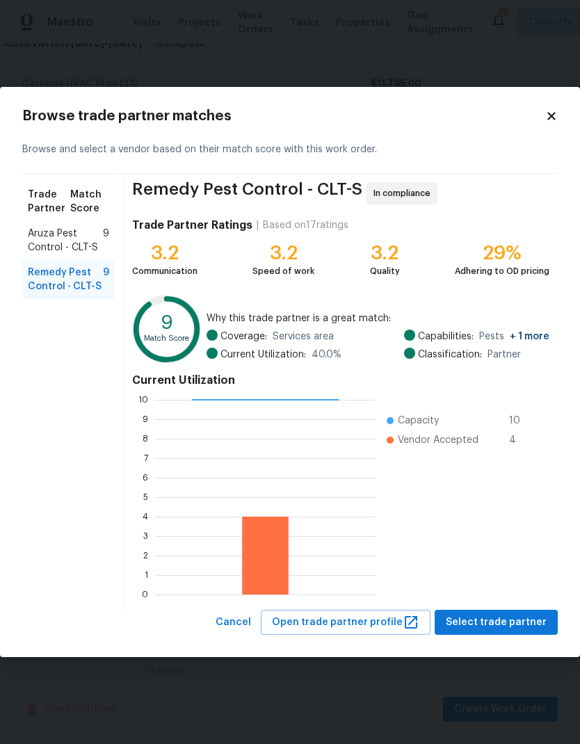 This screenshot has width=580, height=744. Describe the element at coordinates (283, 271) in the screenshot. I see `div: Speed of work` at that location.